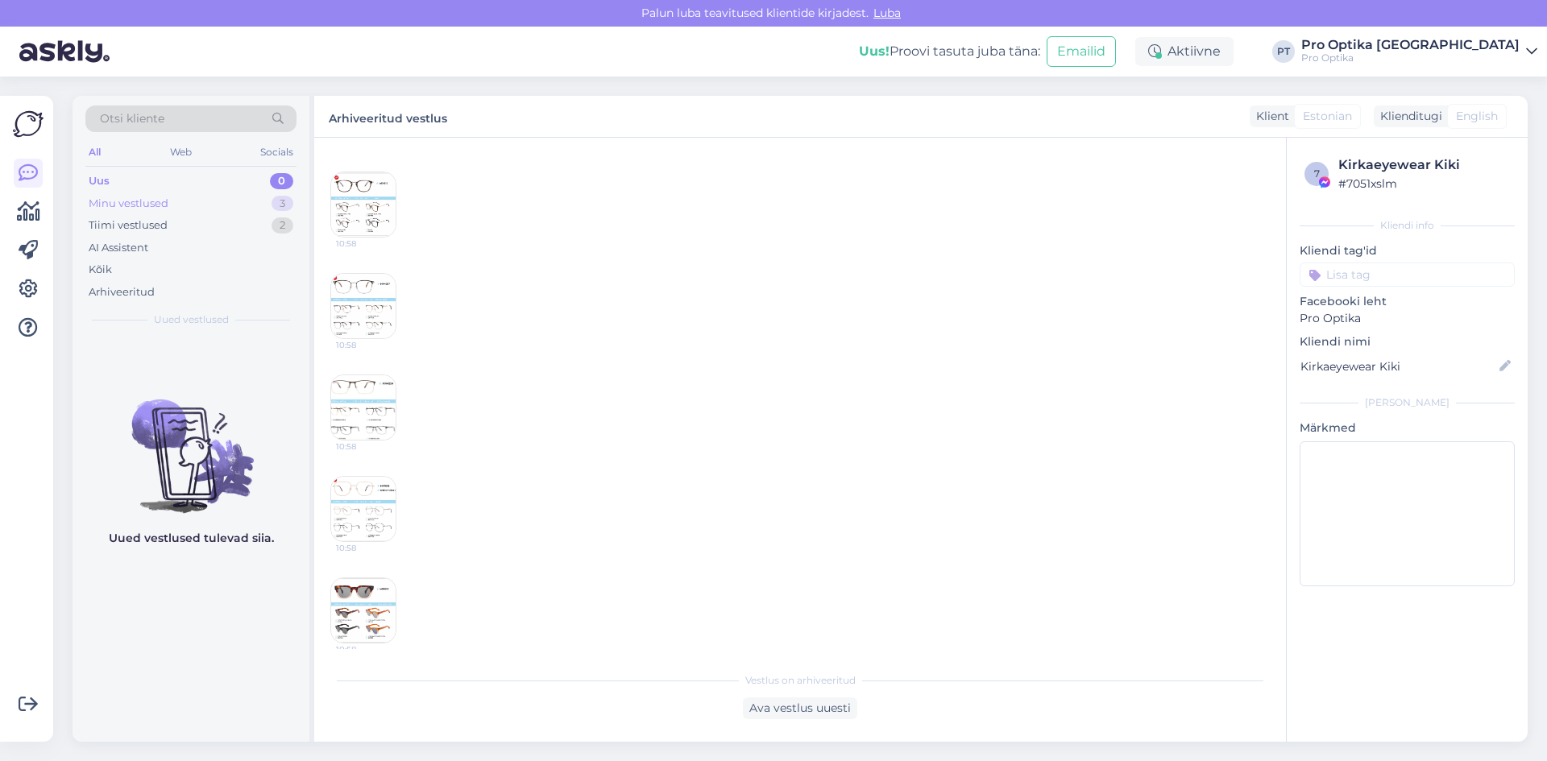  I want to click on img: Askly Logo, so click(28, 124).